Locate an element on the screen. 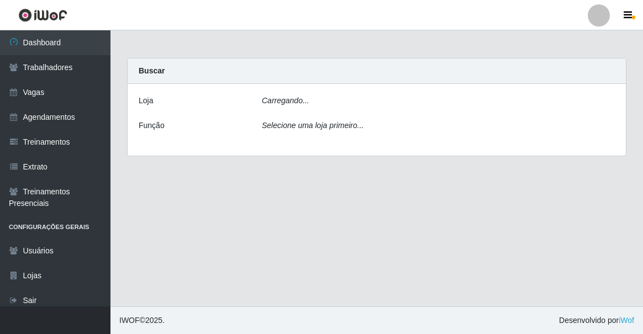  span: © 2025 . is located at coordinates (142, 320).